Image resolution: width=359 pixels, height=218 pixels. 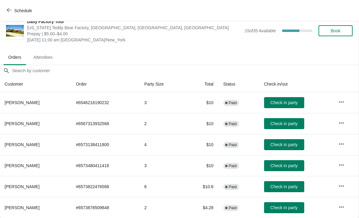 What do you see at coordinates (134, 34) in the screenshot?
I see `span: Prepay | $5.00–$4.00` at bounding box center [134, 34].